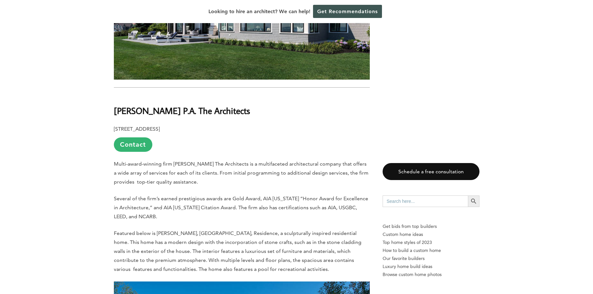  I want to click on a: Contact, so click(133, 144).